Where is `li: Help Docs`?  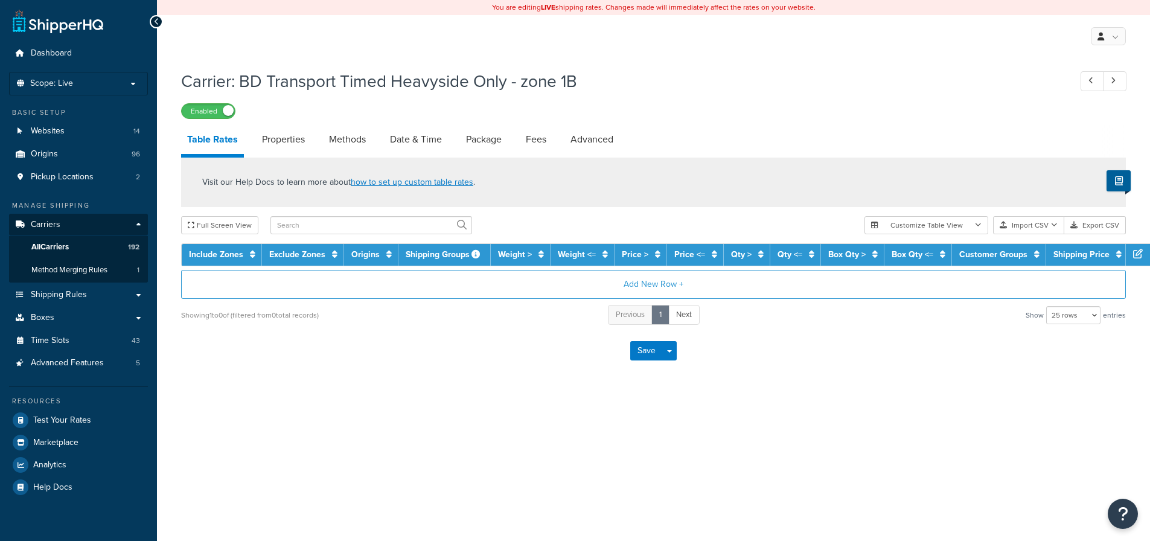 li: Help Docs is located at coordinates (78, 487).